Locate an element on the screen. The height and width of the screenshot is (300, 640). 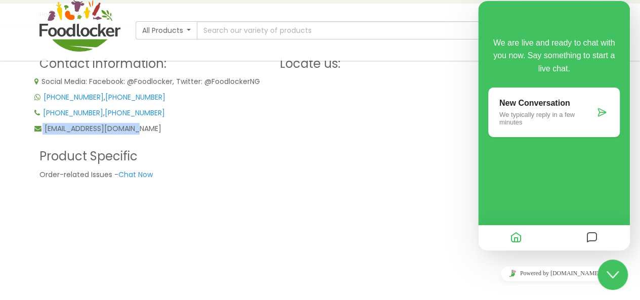
a: Chat Now is located at coordinates (136, 175).